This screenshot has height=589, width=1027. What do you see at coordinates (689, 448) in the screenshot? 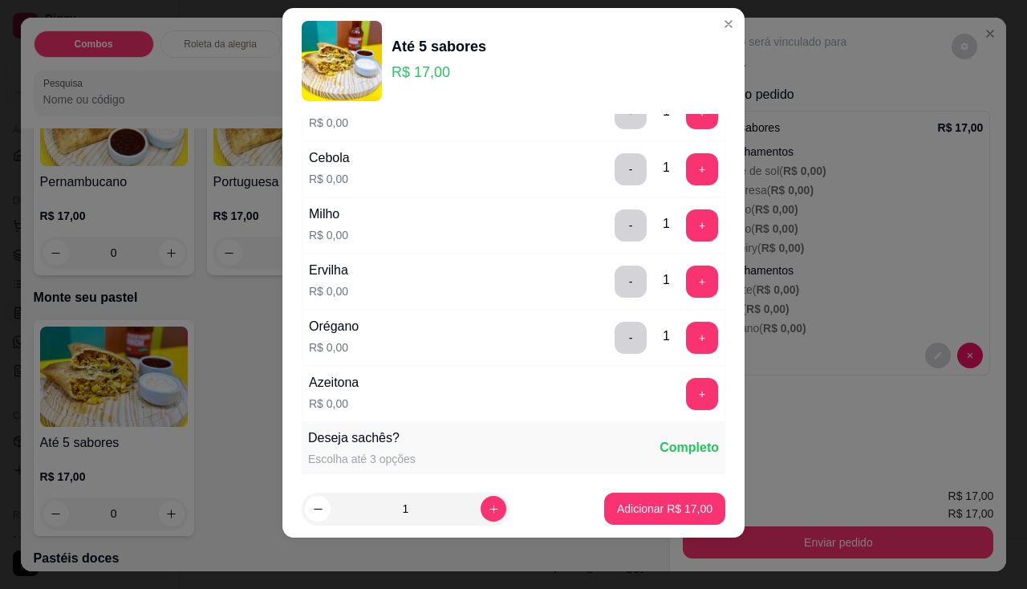
I see `div: Completo` at bounding box center [689, 448].